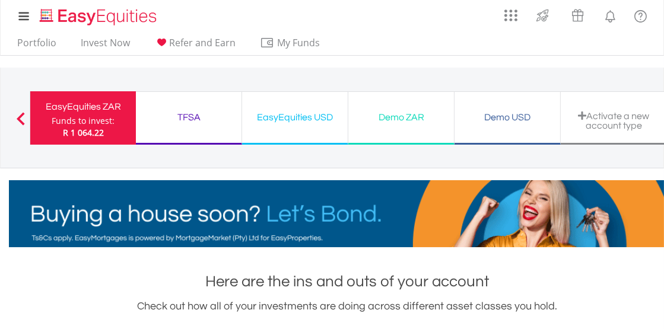  Describe the element at coordinates (610, 15) in the screenshot. I see `a: Notifications` at that location.